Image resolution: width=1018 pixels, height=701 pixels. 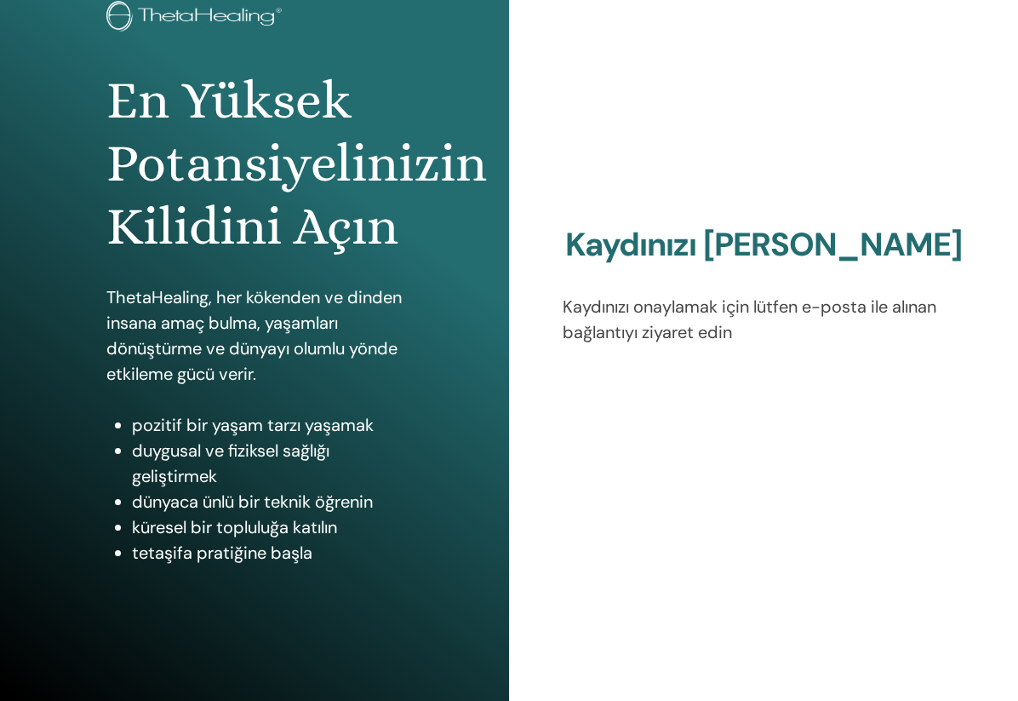 I want to click on p: Kaydınızı onaylamak için lütfen e-posta ile alınan bağlantıyı ziyaret edin, so click(x=764, y=319).